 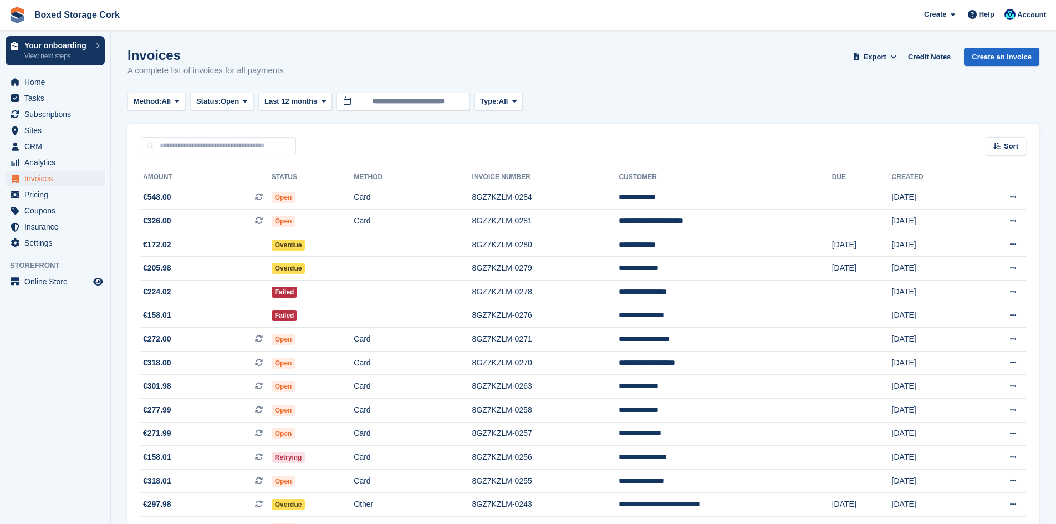 What do you see at coordinates (17, 15) in the screenshot?
I see `img: stora-icon-8386f47178a22dfd0bd8f6a31ec36ba5ce8667c1dd55bd0f319d3a0aa187defe.svg` at bounding box center [17, 15].